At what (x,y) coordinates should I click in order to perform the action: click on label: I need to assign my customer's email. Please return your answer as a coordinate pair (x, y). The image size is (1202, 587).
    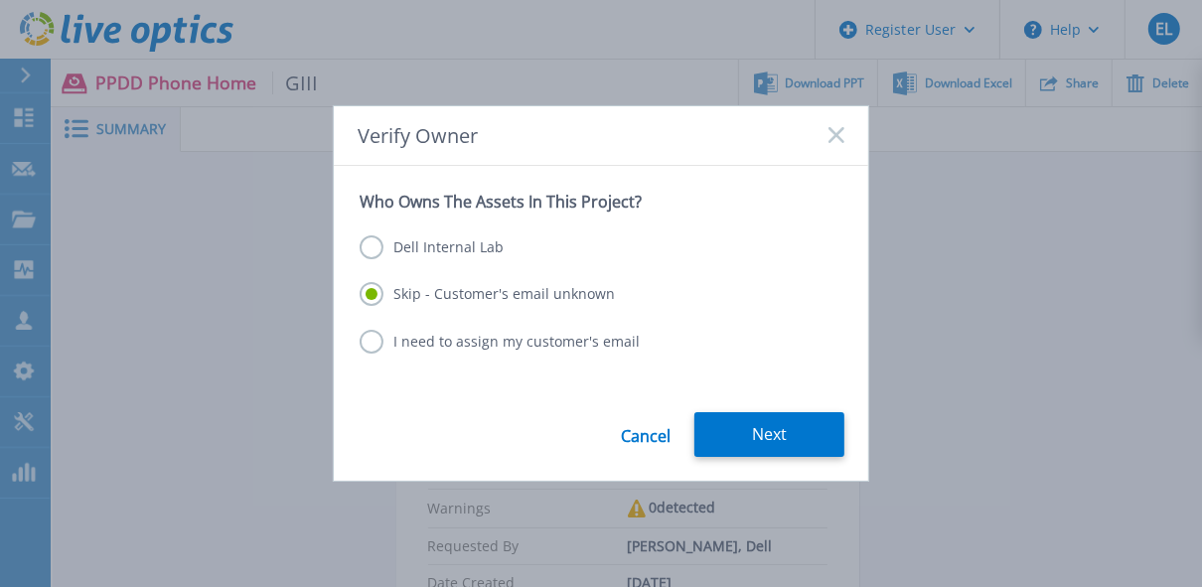
    Looking at the image, I should click on (500, 342).